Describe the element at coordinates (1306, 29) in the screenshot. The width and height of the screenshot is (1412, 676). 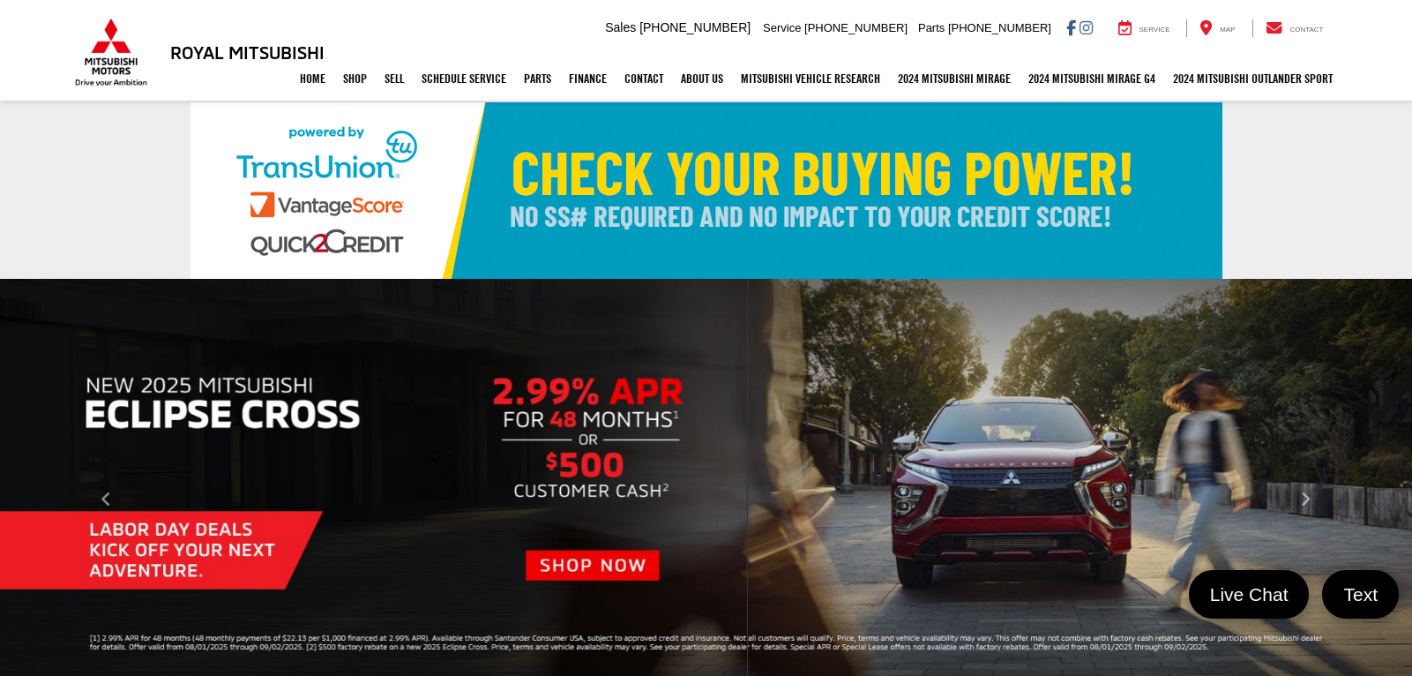
I see `span: Contact` at that location.